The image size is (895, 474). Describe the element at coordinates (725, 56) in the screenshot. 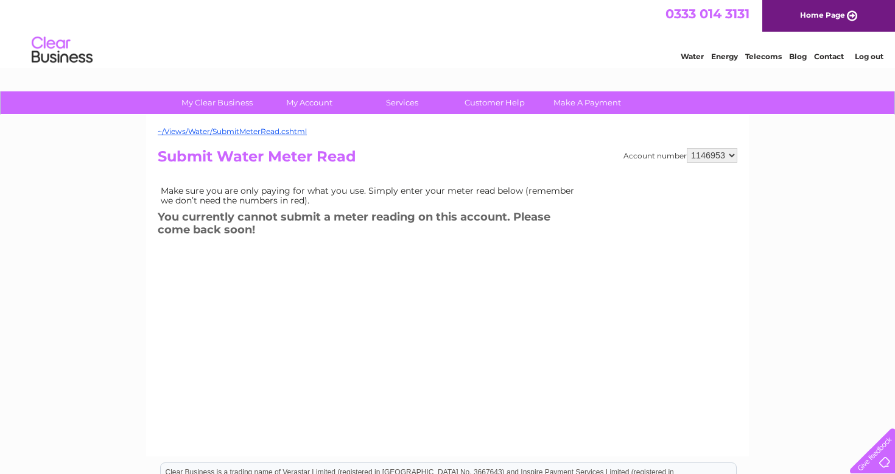

I see `a: Energy` at that location.